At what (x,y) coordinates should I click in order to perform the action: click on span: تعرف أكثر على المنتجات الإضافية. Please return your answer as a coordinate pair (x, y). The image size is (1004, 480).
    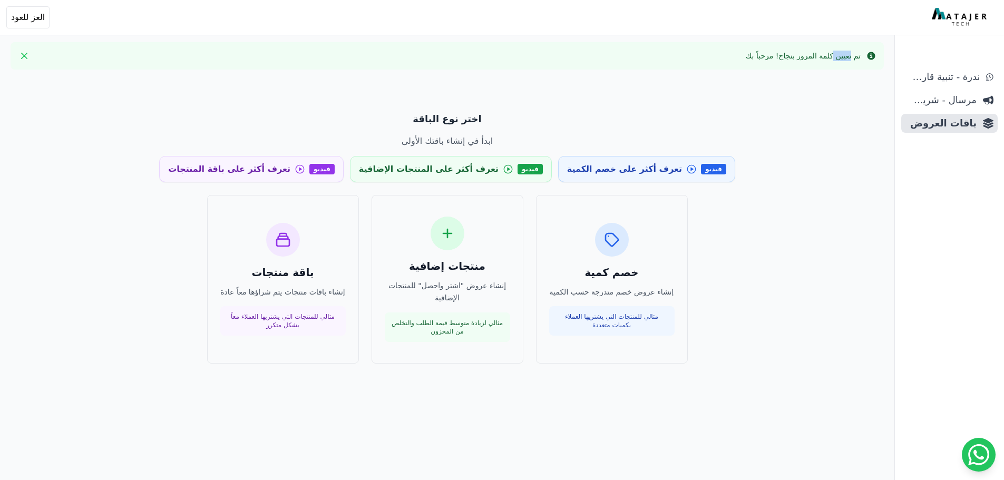
    Looking at the image, I should click on (429, 169).